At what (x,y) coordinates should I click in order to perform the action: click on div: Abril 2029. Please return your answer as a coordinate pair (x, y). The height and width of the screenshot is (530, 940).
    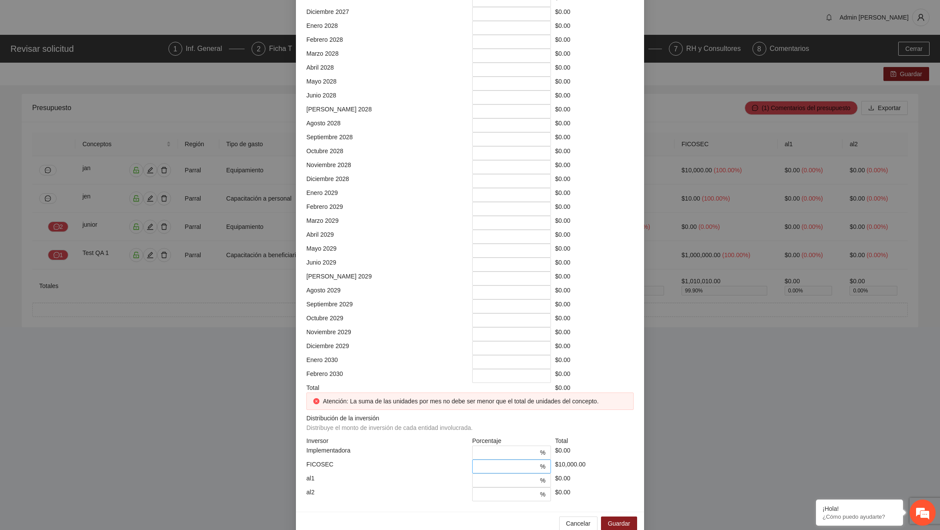
    Looking at the image, I should click on (387, 237).